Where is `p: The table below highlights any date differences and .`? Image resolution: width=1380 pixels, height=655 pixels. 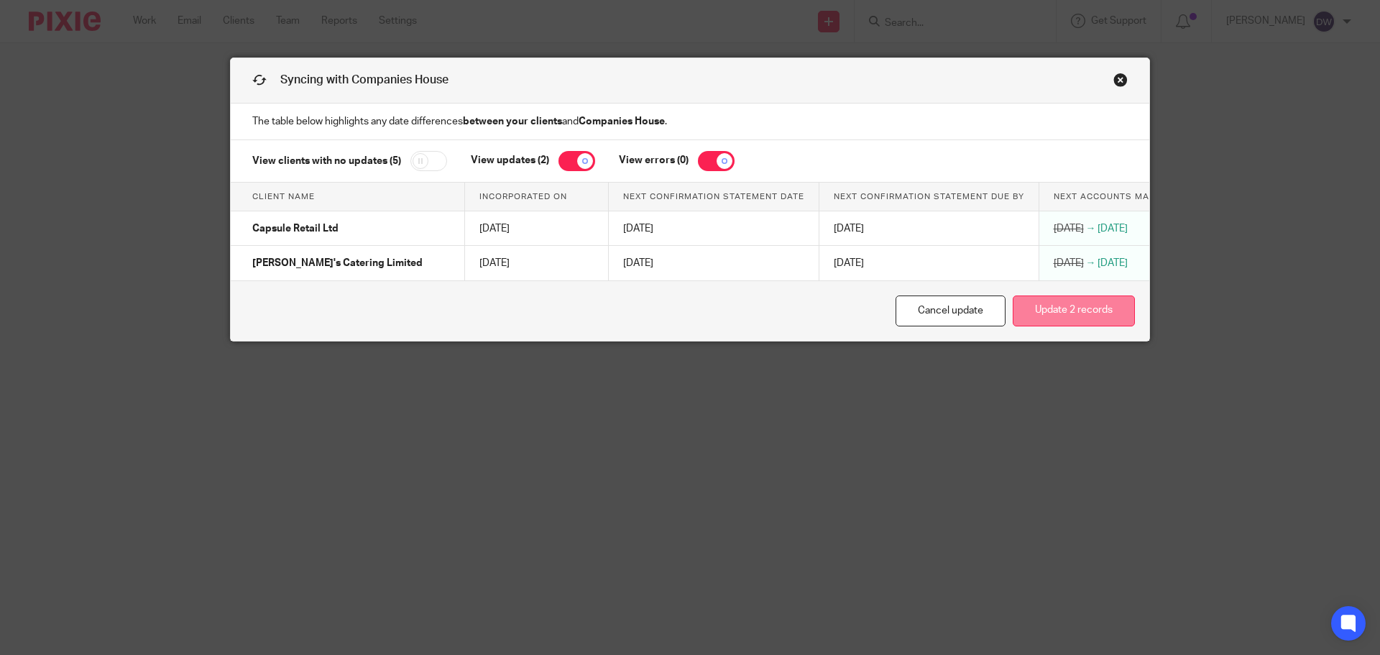
p: The table below highlights any date differences and . is located at coordinates (690, 121).